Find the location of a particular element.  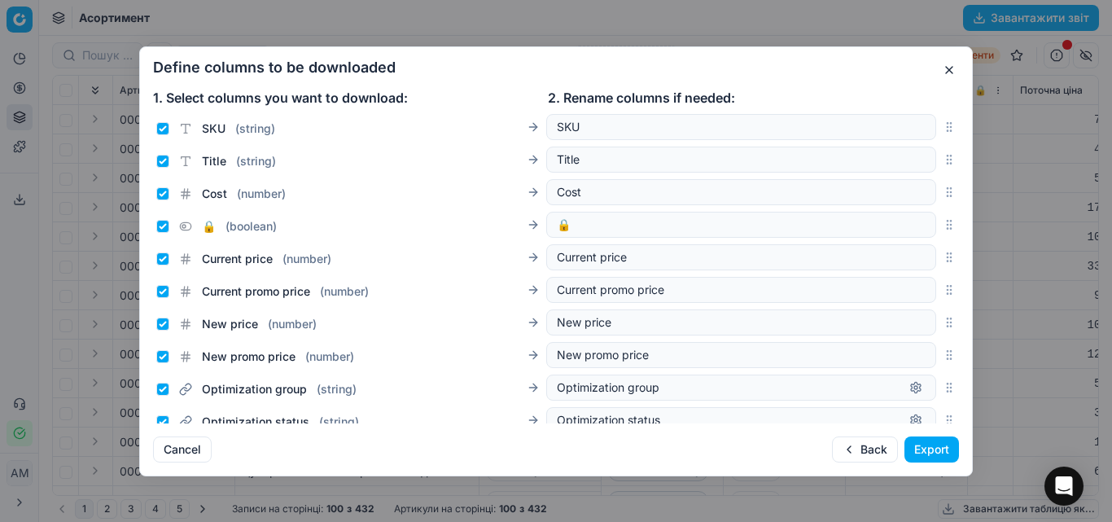

span: Optimization status is located at coordinates (256, 422).